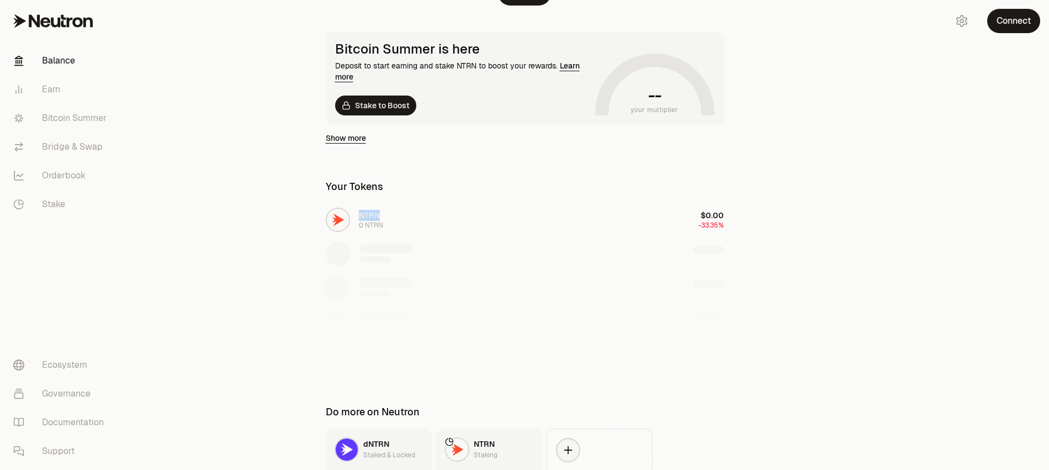 The width and height of the screenshot is (1049, 470). Describe the element at coordinates (354, 187) in the screenshot. I see `div: Your Tokens` at that location.